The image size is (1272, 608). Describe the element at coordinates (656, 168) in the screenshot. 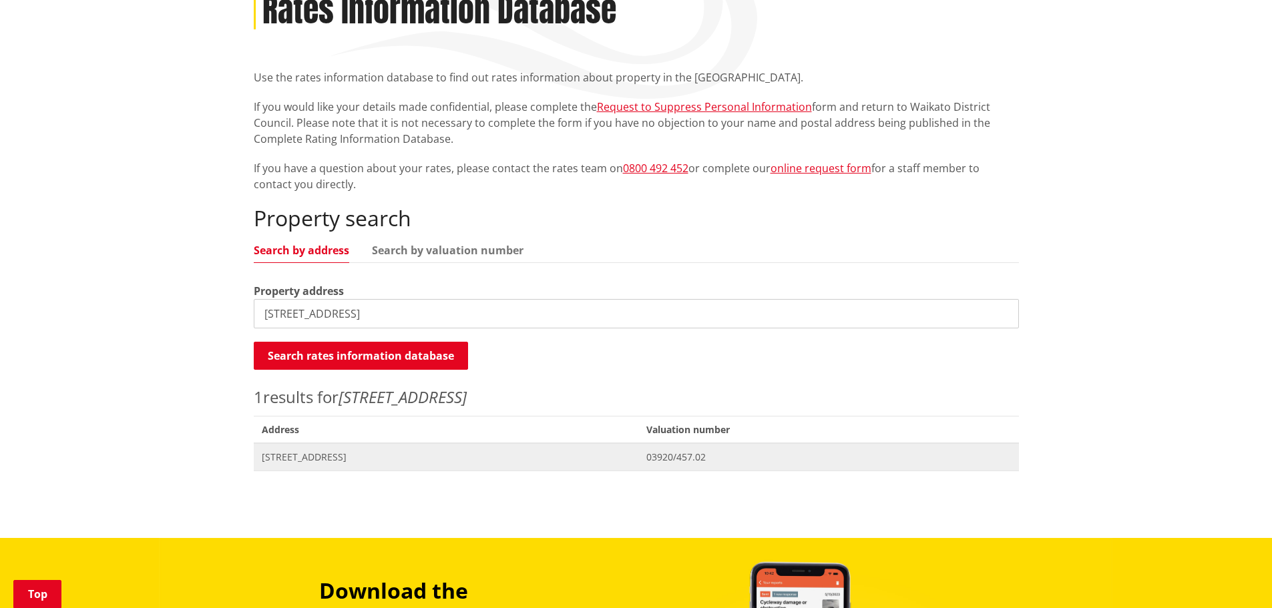

I see `a: 0800 492 452` at that location.